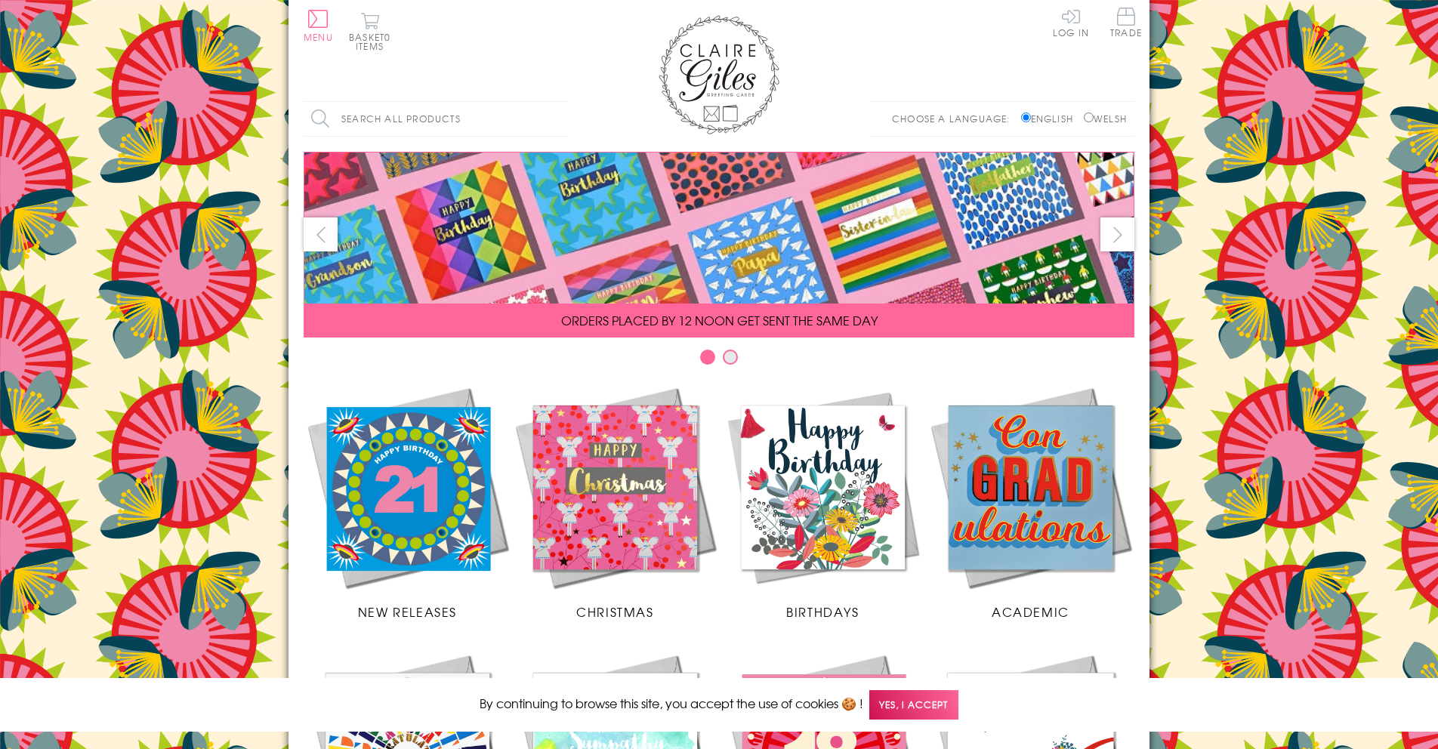 Image resolution: width=1438 pixels, height=749 pixels. Describe the element at coordinates (1030, 612) in the screenshot. I see `span: Academic` at that location.